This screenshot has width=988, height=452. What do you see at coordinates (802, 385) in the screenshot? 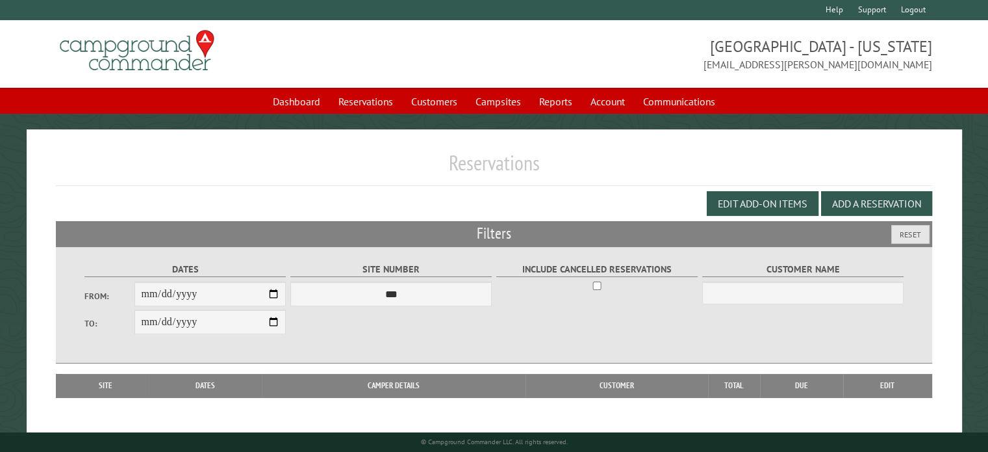
I see `th: Due` at bounding box center [802, 385].